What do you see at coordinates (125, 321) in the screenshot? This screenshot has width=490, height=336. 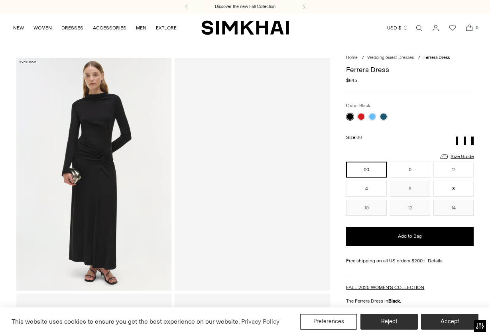 I see `span: This website uses cookies to ensure you get the best experience on our website.` at bounding box center [125, 321].